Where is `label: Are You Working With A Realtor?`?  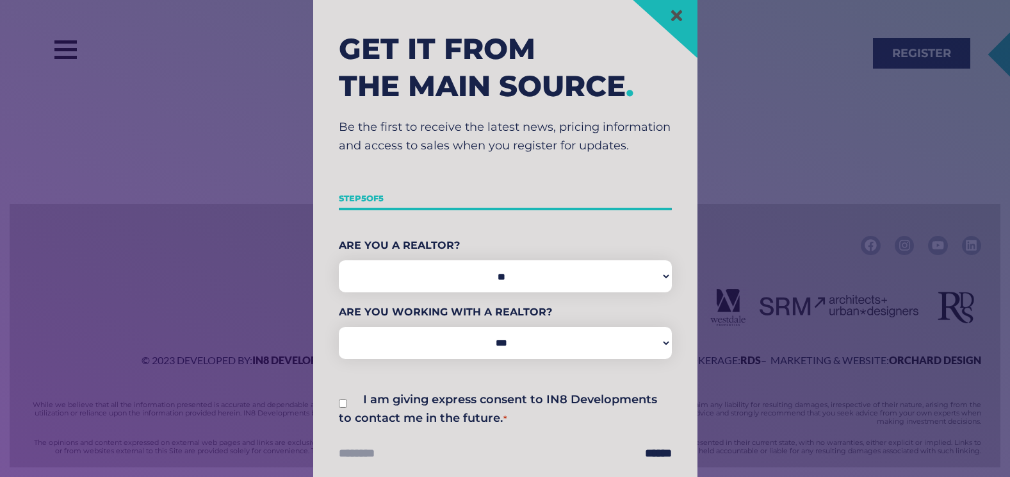
label: Are You Working With A Realtor? is located at coordinates (505, 312).